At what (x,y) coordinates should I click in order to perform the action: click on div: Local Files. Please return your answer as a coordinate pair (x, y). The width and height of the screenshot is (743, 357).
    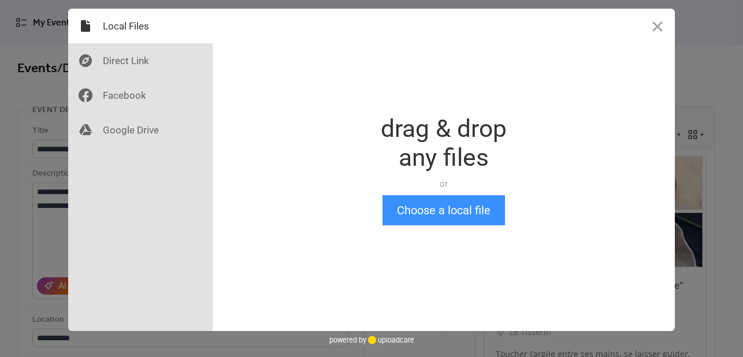
    Looking at the image, I should click on (140, 26).